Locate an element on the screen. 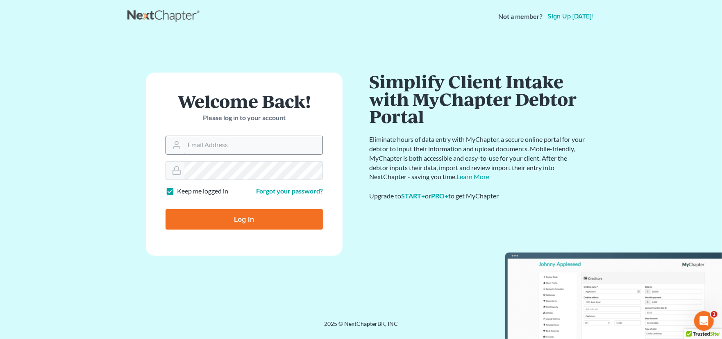 This screenshot has height=339, width=722. span: 1 is located at coordinates (714, 314).